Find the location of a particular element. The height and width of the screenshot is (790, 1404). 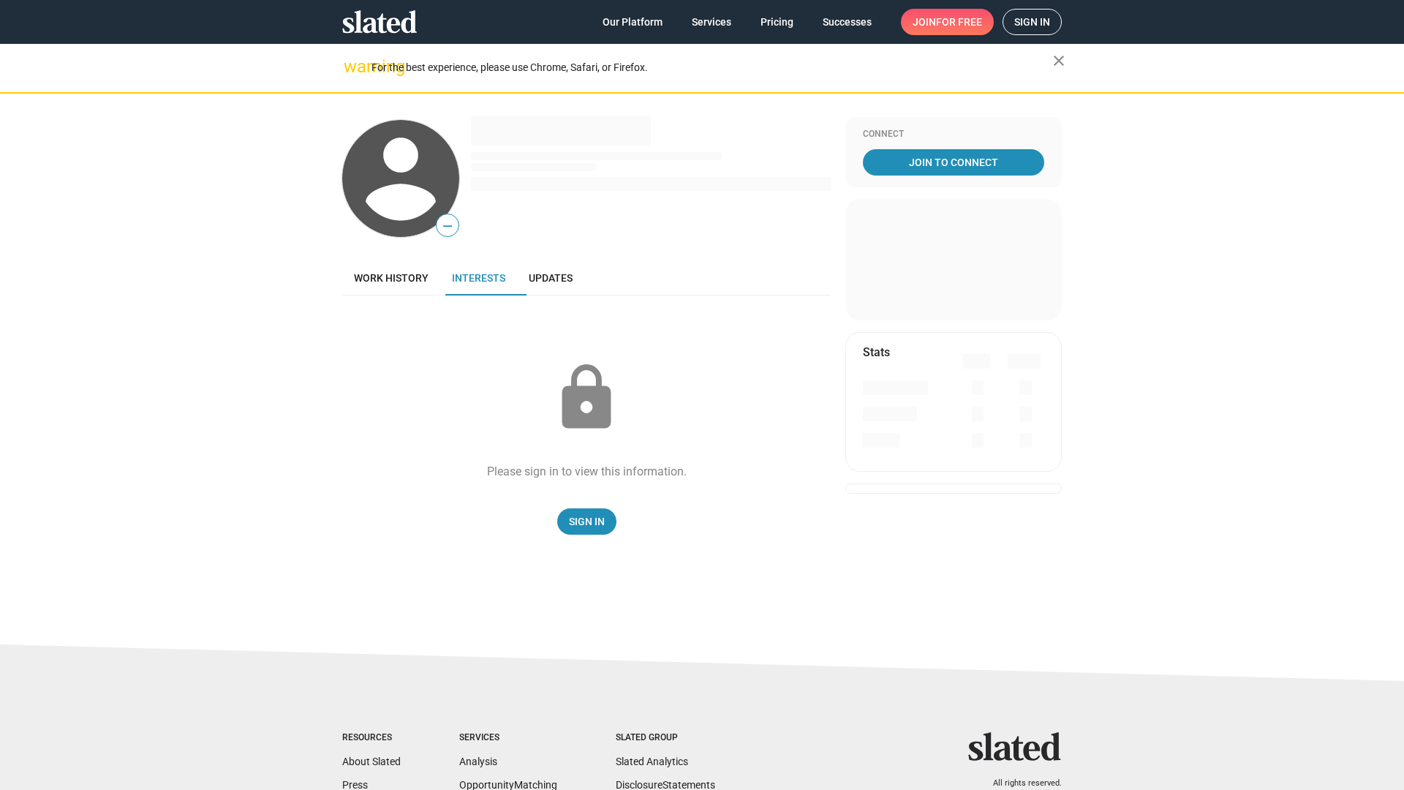

div: Resources is located at coordinates (371, 738).